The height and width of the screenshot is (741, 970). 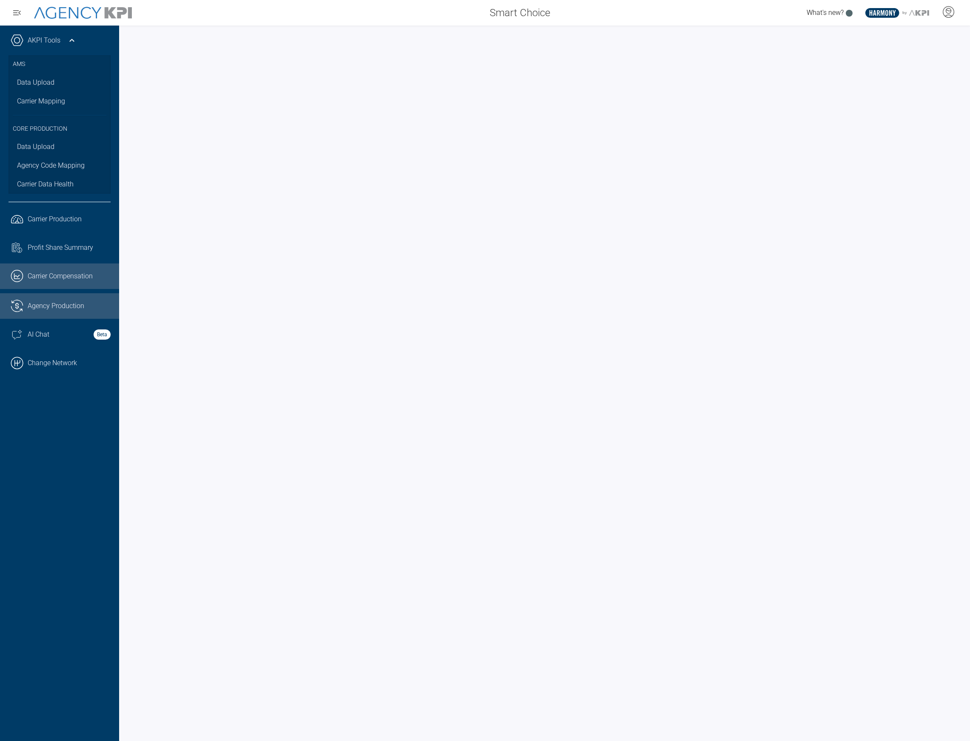 What do you see at coordinates (60, 64) in the screenshot?
I see `h3: AMS` at bounding box center [60, 64].